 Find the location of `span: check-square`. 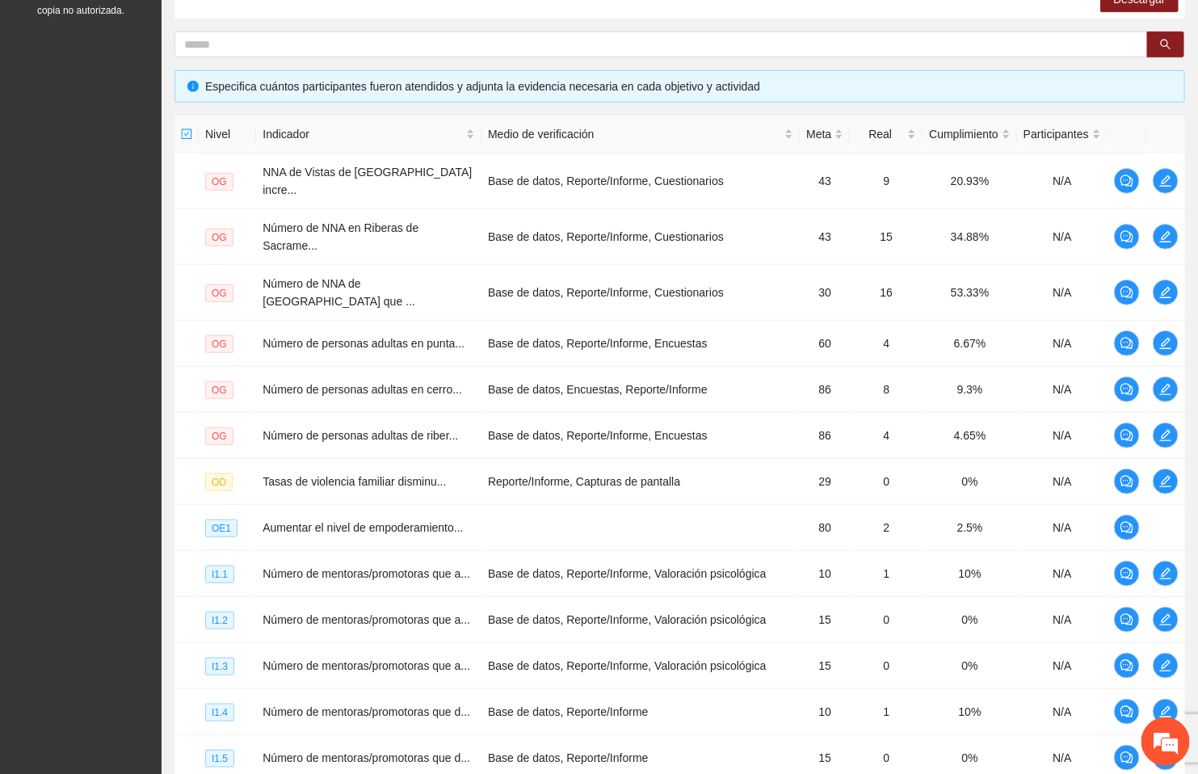

span: check-square is located at coordinates (187, 134).